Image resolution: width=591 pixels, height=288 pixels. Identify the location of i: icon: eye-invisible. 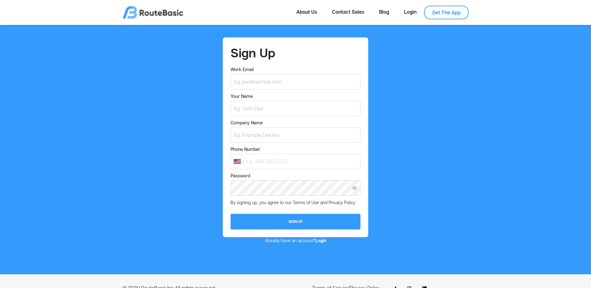
(354, 188).